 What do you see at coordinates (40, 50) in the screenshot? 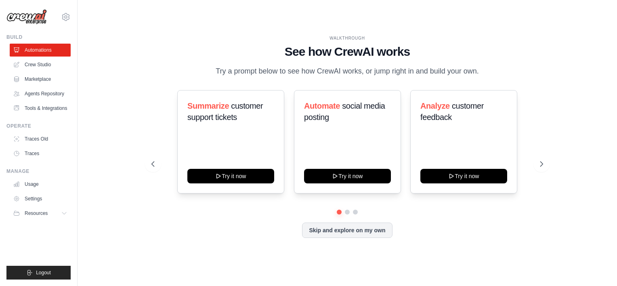
I see `a: Automations` at bounding box center [40, 50].